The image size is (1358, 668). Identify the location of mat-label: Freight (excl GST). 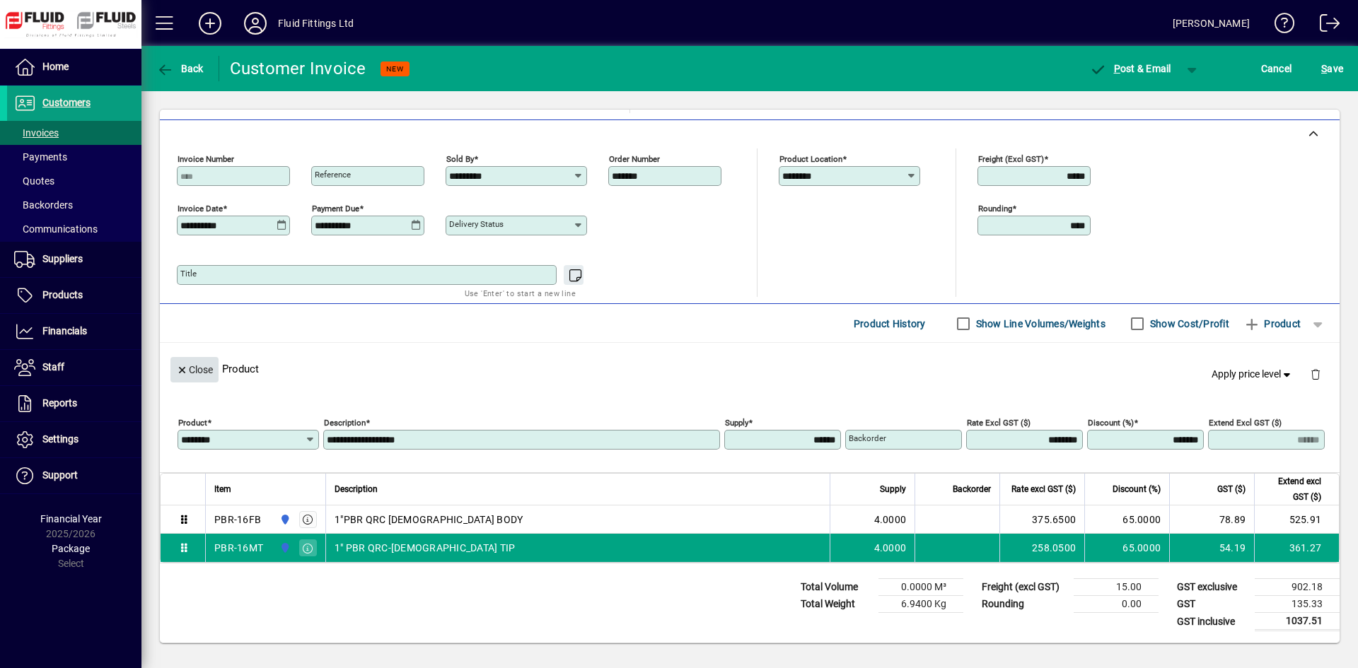
(1011, 159).